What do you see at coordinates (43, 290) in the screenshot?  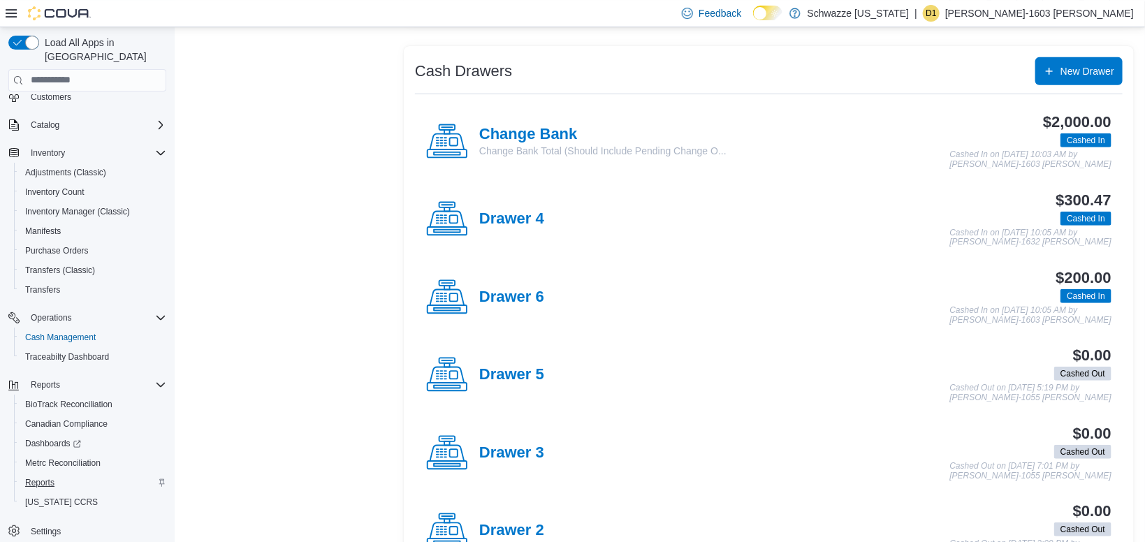 I see `span: Transfers` at bounding box center [43, 290].